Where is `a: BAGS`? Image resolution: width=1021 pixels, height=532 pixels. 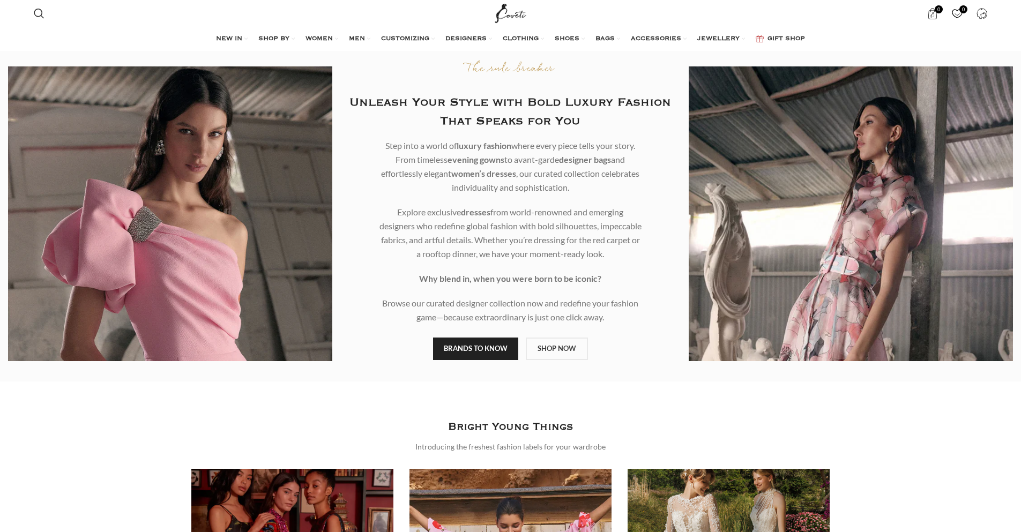 a: BAGS is located at coordinates (608, 39).